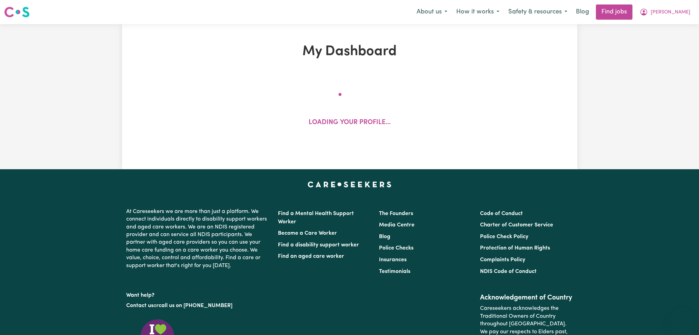 Image resolution: width=699 pixels, height=335 pixels. Describe the element at coordinates (396, 248) in the screenshot. I see `a: Police Checks` at that location.